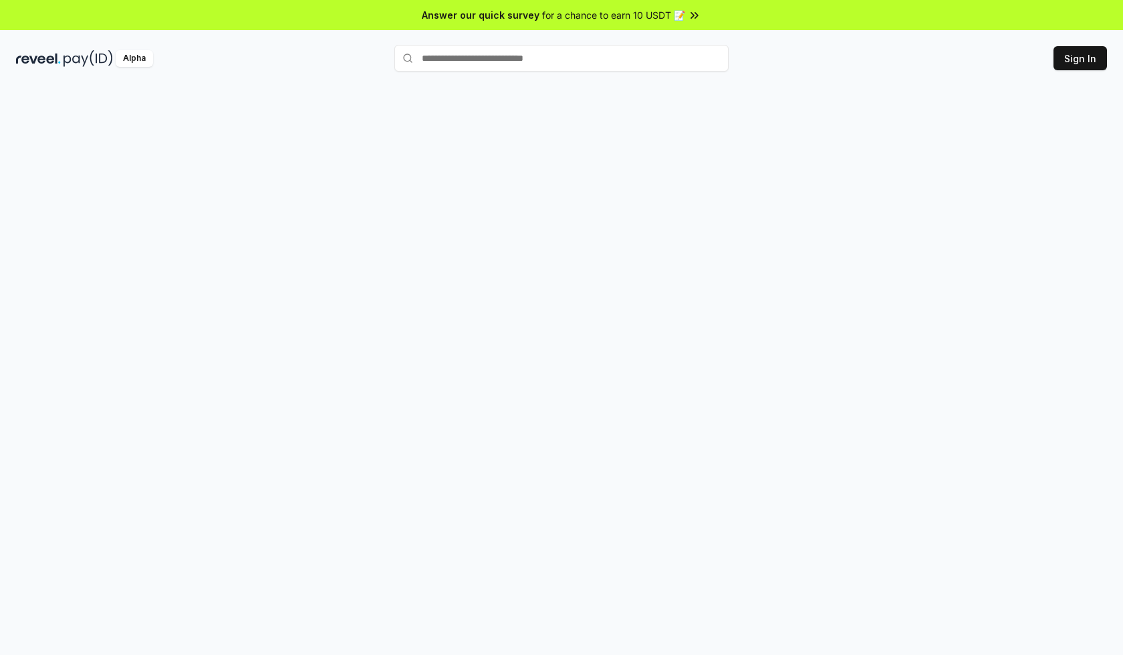 Image resolution: width=1123 pixels, height=655 pixels. What do you see at coordinates (134, 58) in the screenshot?
I see `div: Alpha` at bounding box center [134, 58].